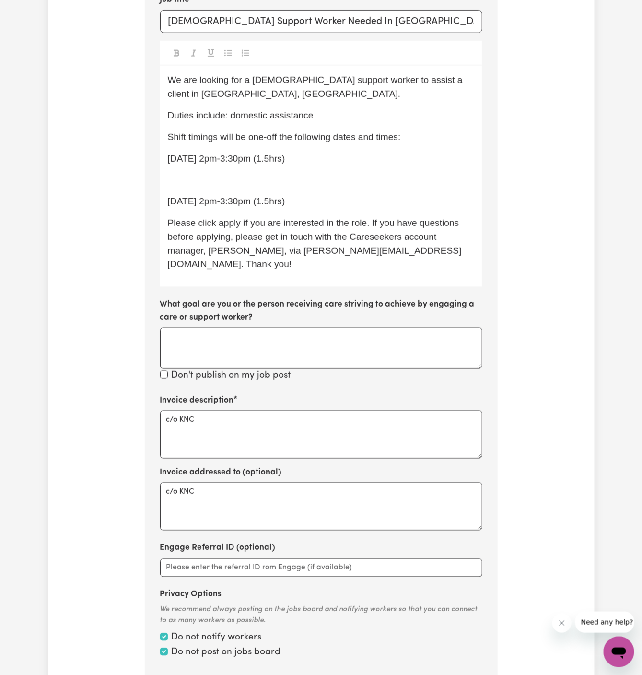 Image resolution: width=642 pixels, height=675 pixels. What do you see at coordinates (321, 22) in the screenshot?
I see `input: e.g. Care worker needed in North Sydney for aged care` at bounding box center [321, 22].